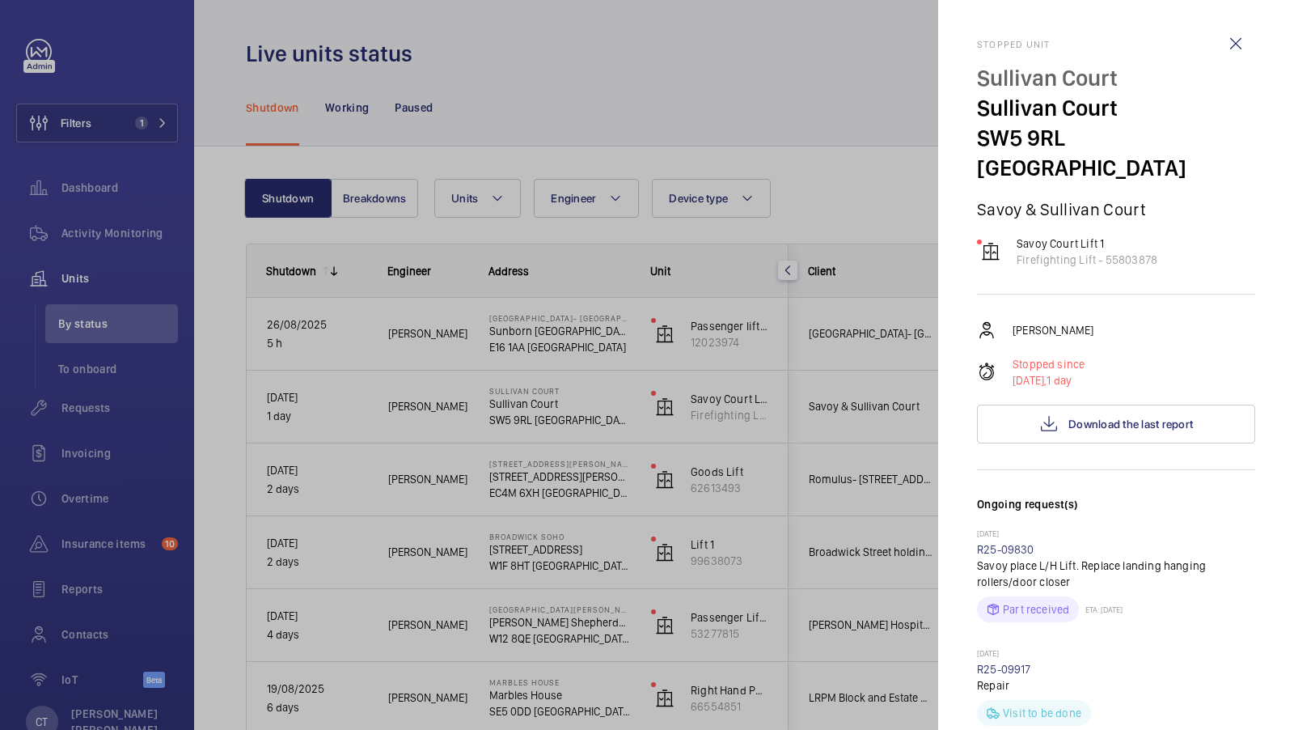 The image size is (1294, 730). Describe the element at coordinates (1048, 364) in the screenshot. I see `p: Stopped since` at that location.